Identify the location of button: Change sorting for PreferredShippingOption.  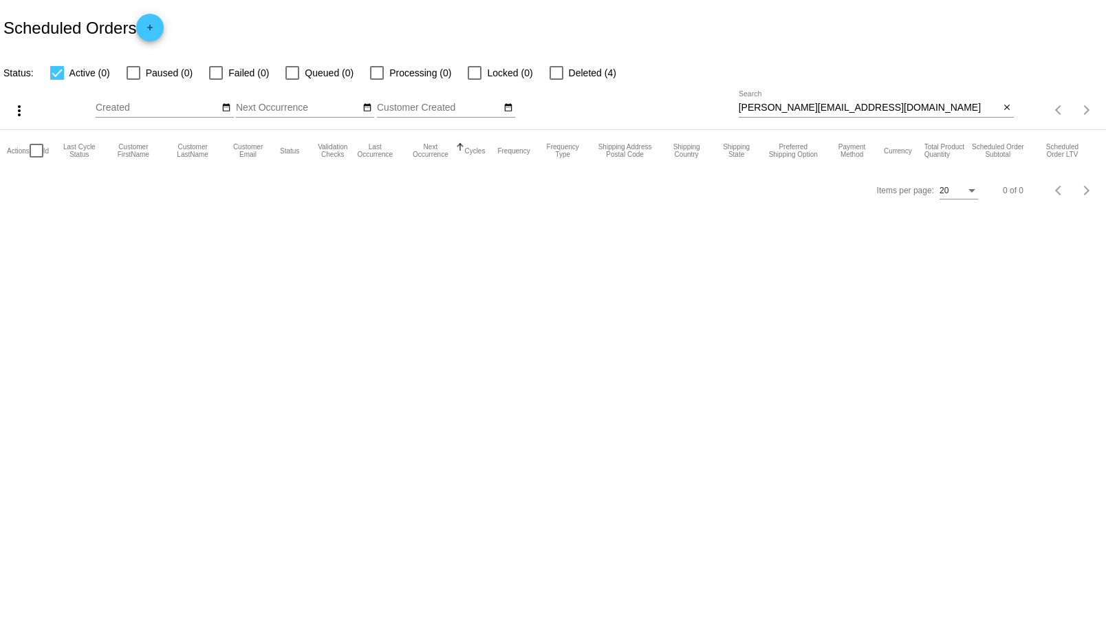
(793, 151).